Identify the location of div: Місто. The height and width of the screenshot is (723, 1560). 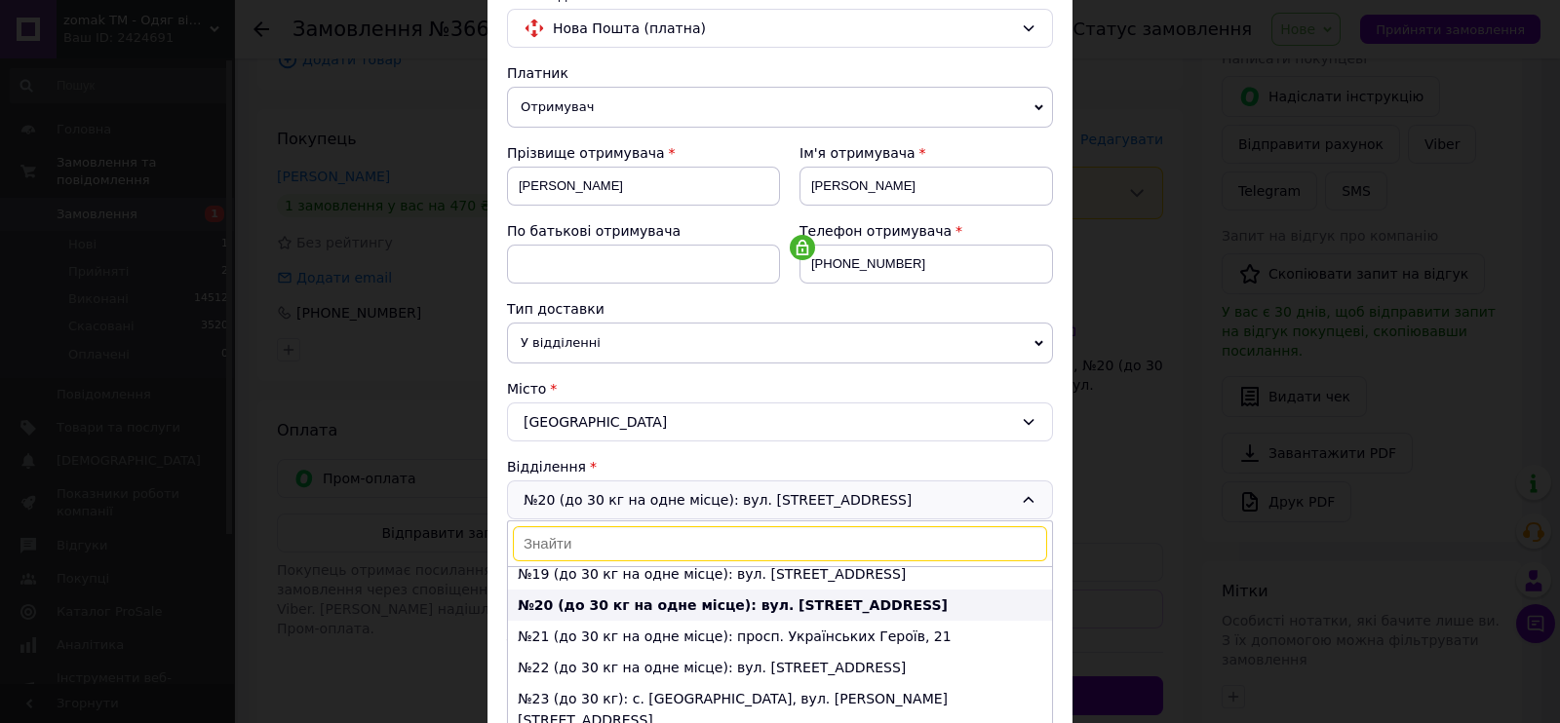
(780, 389).